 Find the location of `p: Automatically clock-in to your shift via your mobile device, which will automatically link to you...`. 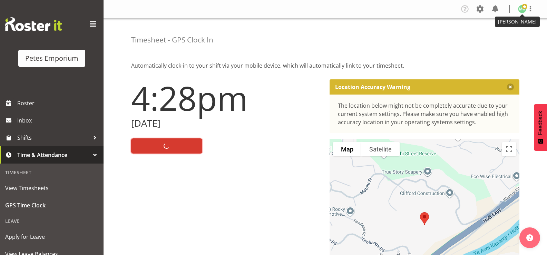

p: Automatically clock-in to your shift via your mobile device, which will automatically link to you... is located at coordinates (325, 66).